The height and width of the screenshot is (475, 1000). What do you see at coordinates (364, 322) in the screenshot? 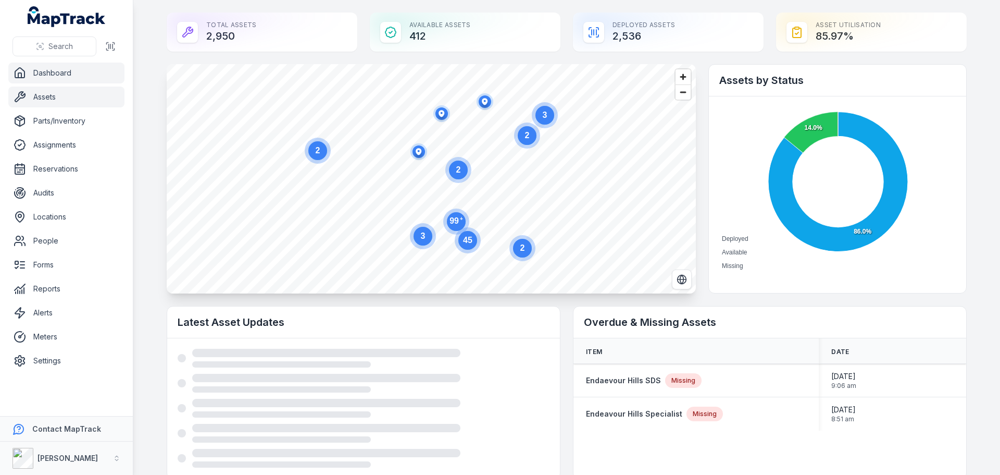
I see `h2: Latest Asset Updates` at bounding box center [364, 322].